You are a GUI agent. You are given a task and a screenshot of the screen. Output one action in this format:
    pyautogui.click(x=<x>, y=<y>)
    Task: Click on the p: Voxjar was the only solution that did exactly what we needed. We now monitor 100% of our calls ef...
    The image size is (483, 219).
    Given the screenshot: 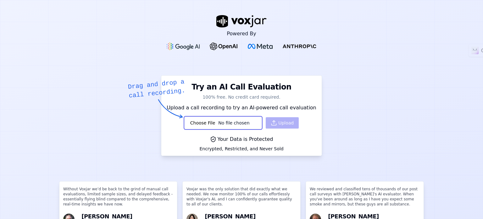 What is the action you would take?
    pyautogui.click(x=241, y=199)
    